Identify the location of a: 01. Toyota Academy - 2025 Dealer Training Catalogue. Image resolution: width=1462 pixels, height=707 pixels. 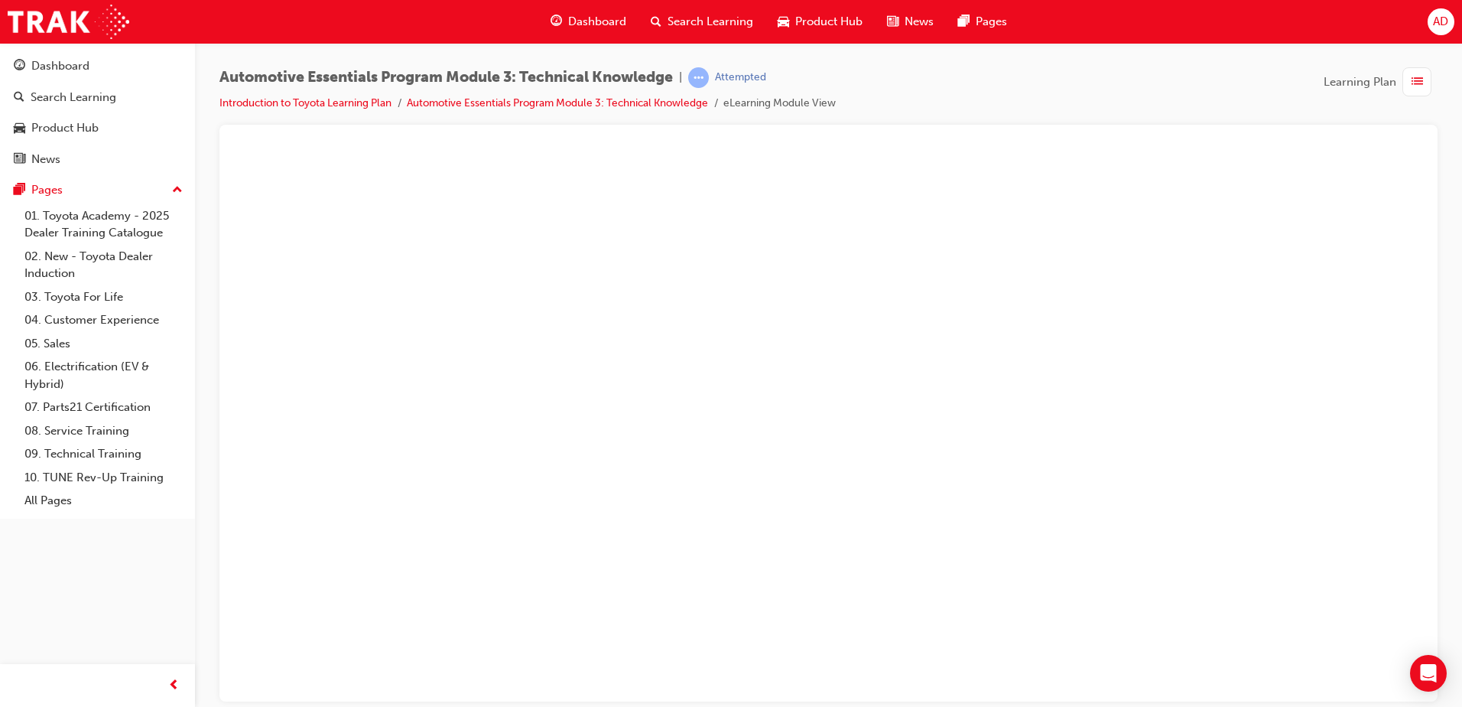
(103, 224).